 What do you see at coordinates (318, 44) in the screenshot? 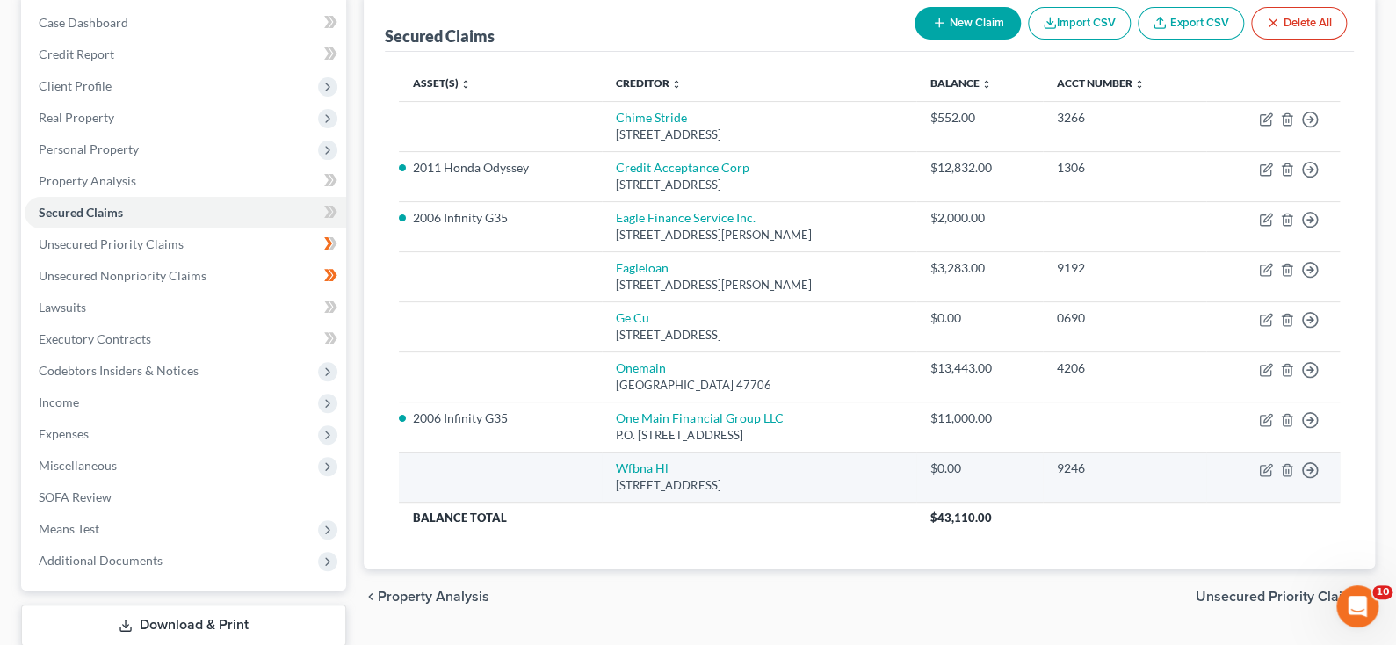
I see `div: Close` at bounding box center [318, 44].